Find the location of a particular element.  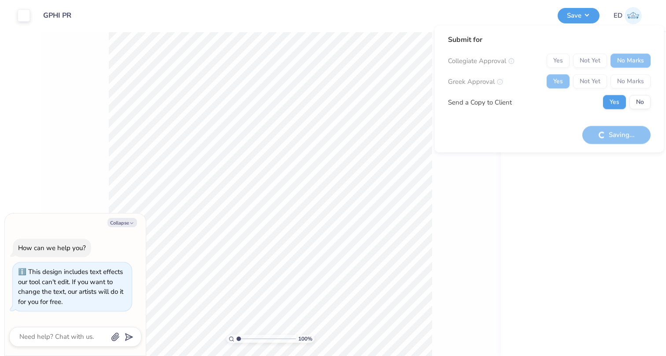

span: ED is located at coordinates (618, 15).